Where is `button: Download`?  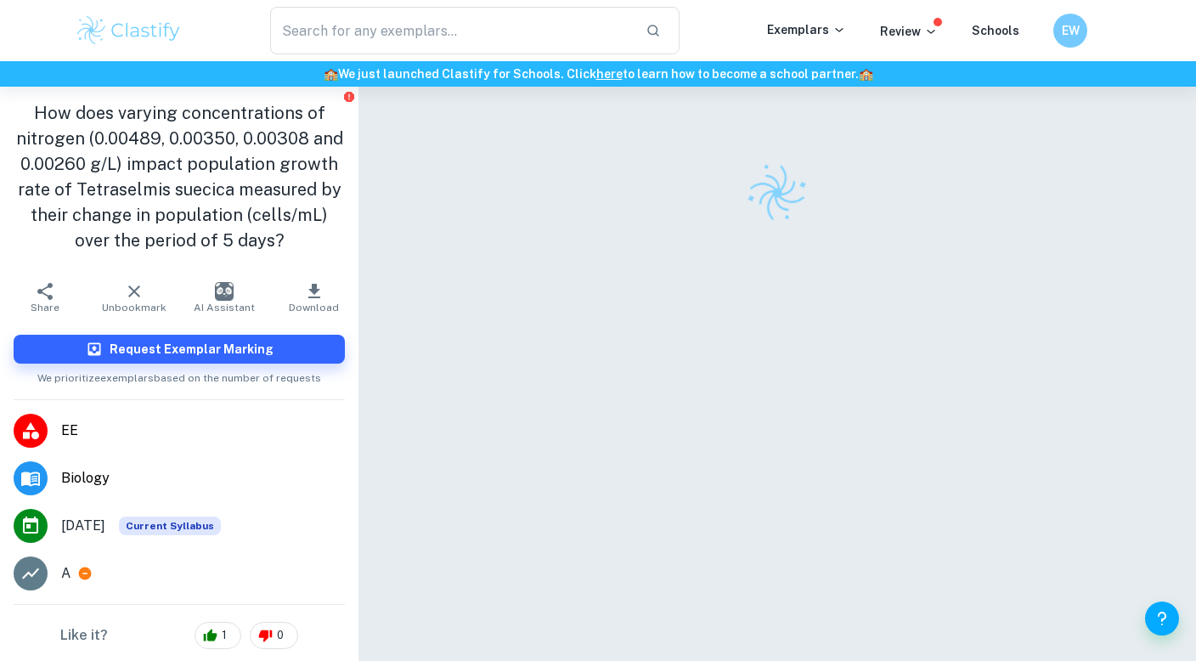
button: Download is located at coordinates (314, 297).